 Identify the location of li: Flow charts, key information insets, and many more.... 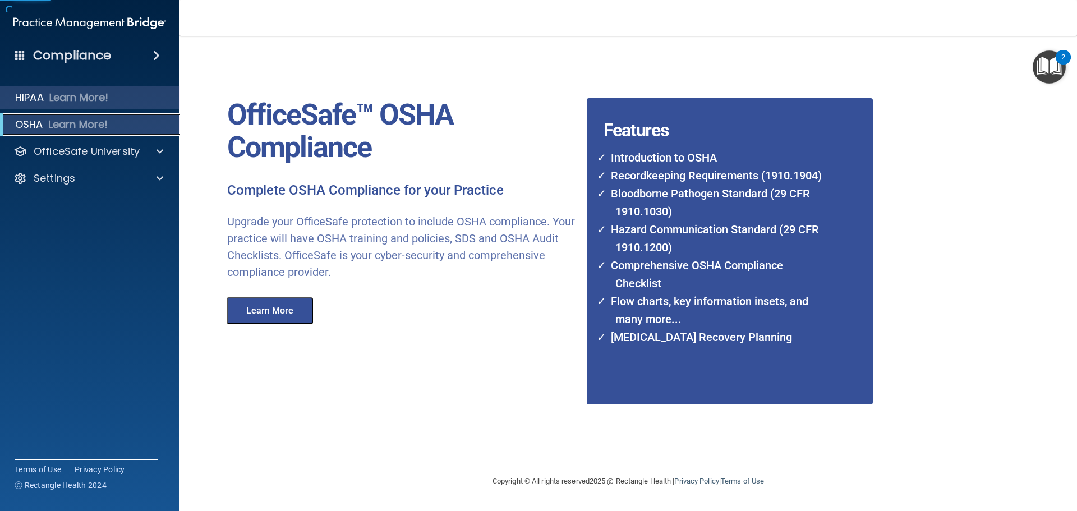
(716, 310).